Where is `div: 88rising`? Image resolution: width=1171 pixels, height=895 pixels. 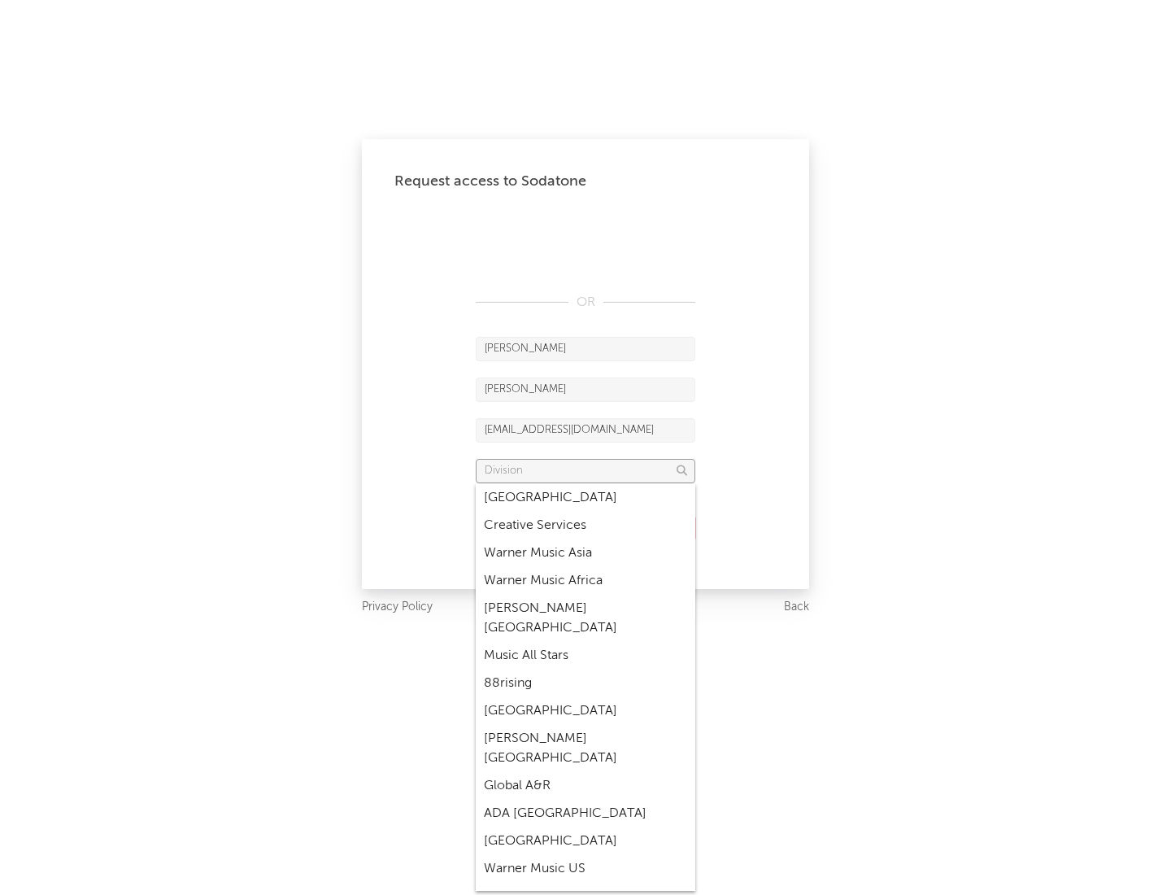 div: 88rising is located at coordinates (586, 683).